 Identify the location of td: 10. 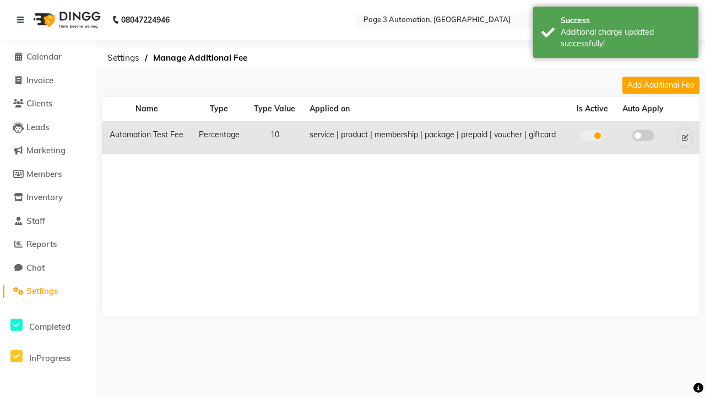
(275, 138).